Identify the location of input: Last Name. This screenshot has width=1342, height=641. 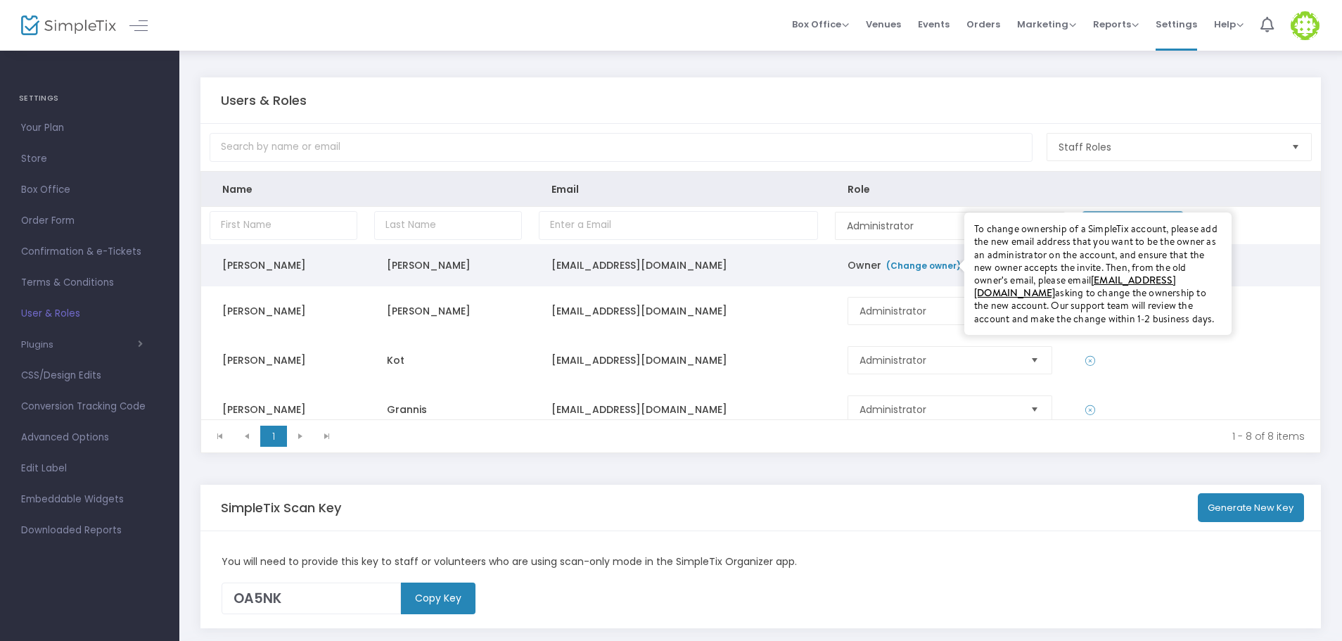
(448, 225).